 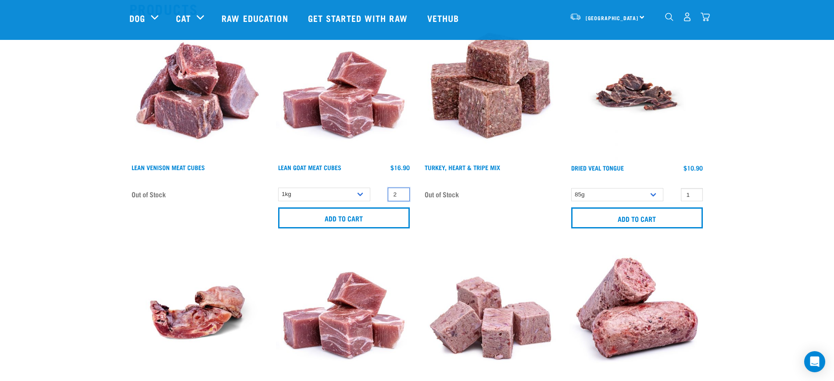 What do you see at coordinates (137, 18) in the screenshot?
I see `a: Dog` at bounding box center [137, 18].